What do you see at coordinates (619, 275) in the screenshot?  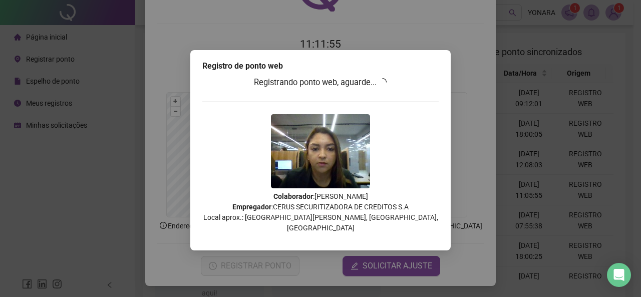 I see `div: Open Intercom Messenger` at bounding box center [619, 275].